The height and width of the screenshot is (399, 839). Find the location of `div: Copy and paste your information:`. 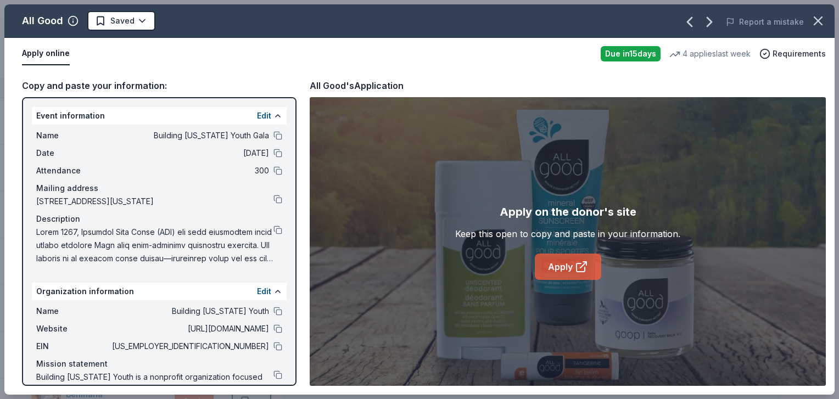

div: Copy and paste your information: is located at coordinates (159, 86).